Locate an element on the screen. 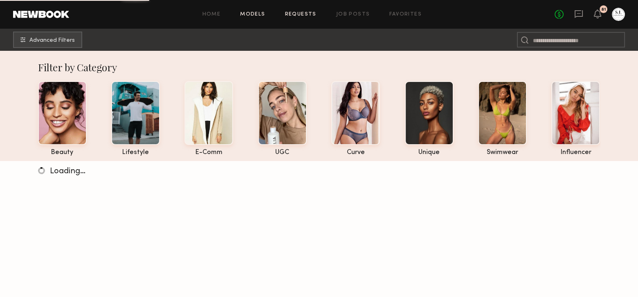 This screenshot has width=638, height=297. a: Requests is located at coordinates (301, 14).